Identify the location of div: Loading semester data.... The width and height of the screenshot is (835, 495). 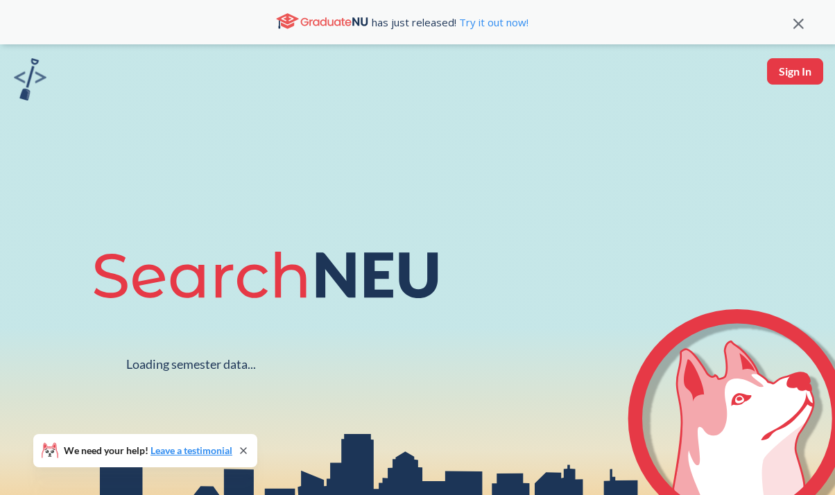
(191, 364).